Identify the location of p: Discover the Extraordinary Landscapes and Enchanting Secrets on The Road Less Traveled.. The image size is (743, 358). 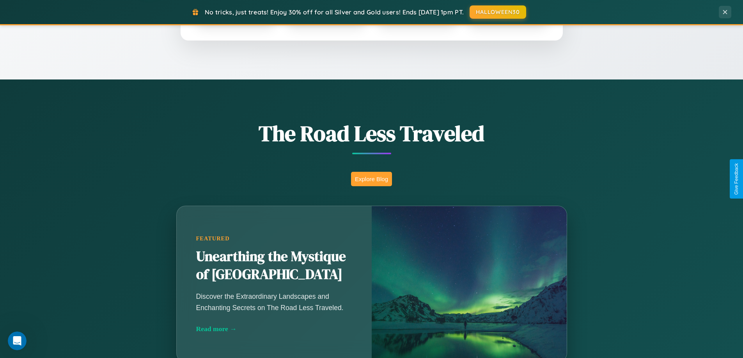
(274, 302).